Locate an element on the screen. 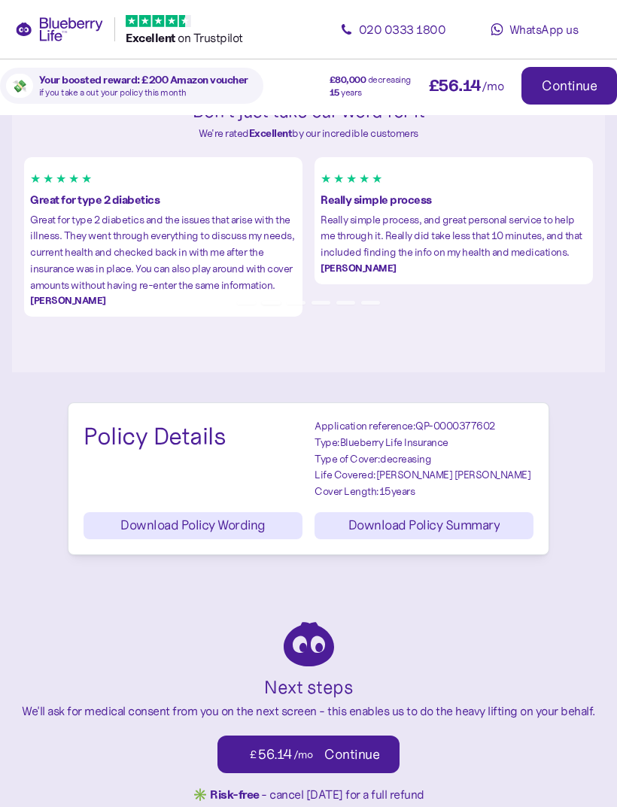 This screenshot has height=807, width=617. div: Policy Details is located at coordinates (193, 437).